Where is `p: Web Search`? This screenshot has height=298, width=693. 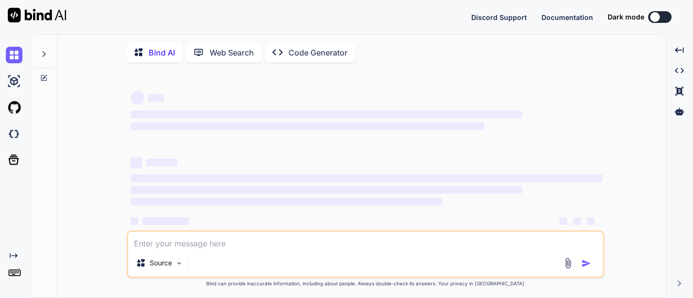
p: Web Search is located at coordinates (232, 53).